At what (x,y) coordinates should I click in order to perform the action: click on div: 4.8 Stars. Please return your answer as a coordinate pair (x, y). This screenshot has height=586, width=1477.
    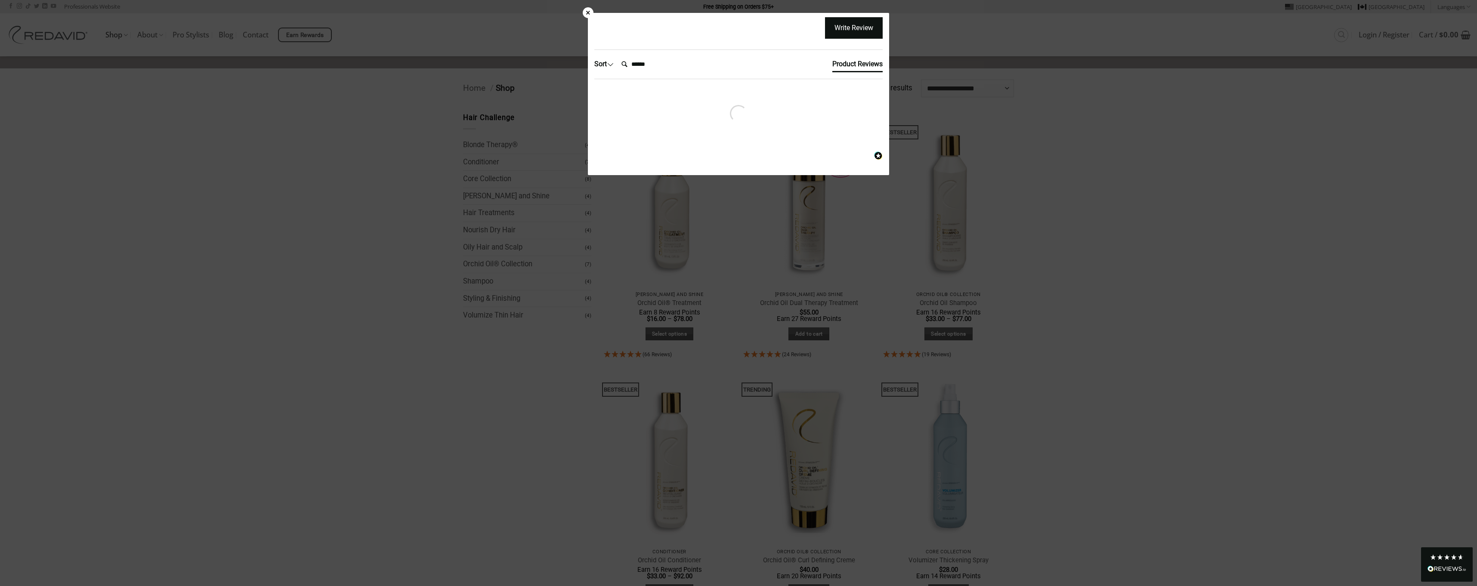
    Looking at the image, I should click on (1447, 557).